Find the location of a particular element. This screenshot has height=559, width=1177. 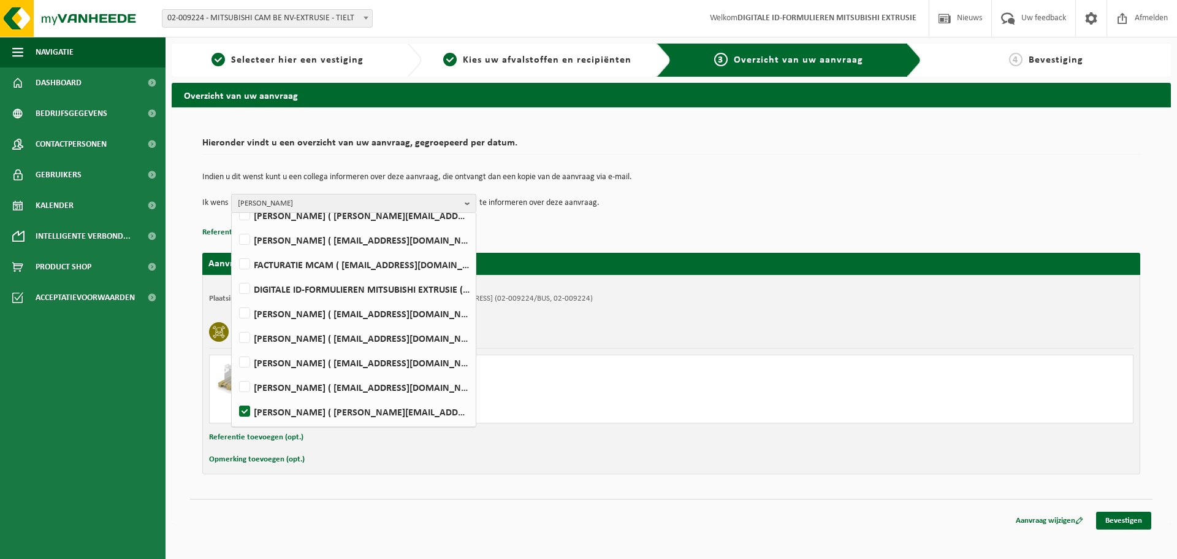

a: 2Kies uw afvalstoffen en recipiënten is located at coordinates (538, 60).